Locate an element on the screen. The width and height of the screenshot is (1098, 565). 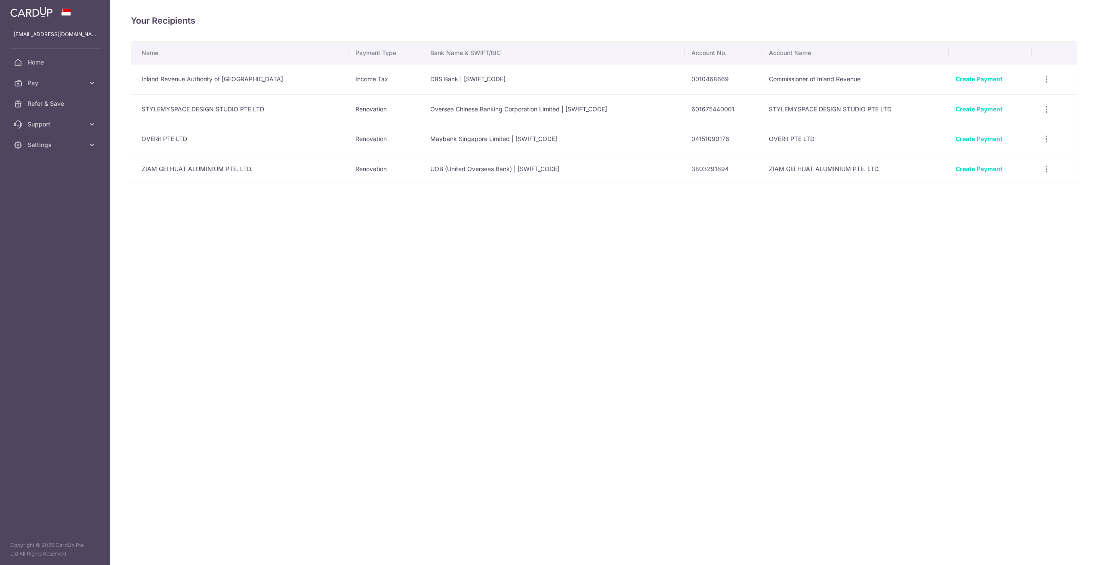
span: Pay is located at coordinates (56, 83).